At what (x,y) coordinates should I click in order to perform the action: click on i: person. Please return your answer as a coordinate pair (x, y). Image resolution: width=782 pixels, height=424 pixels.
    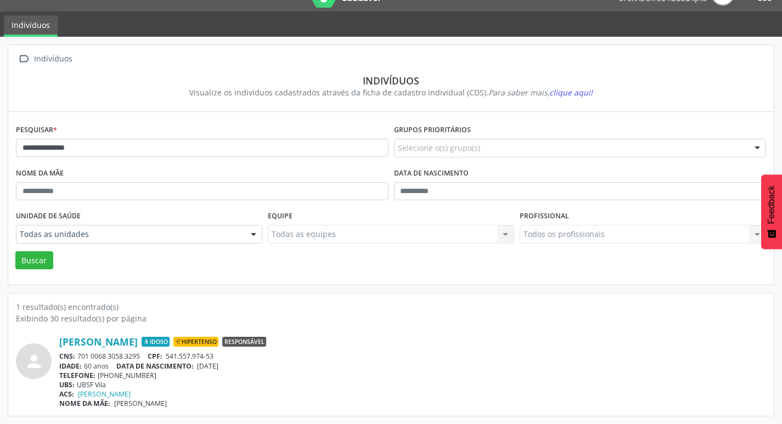
    Looking at the image, I should click on (34, 361).